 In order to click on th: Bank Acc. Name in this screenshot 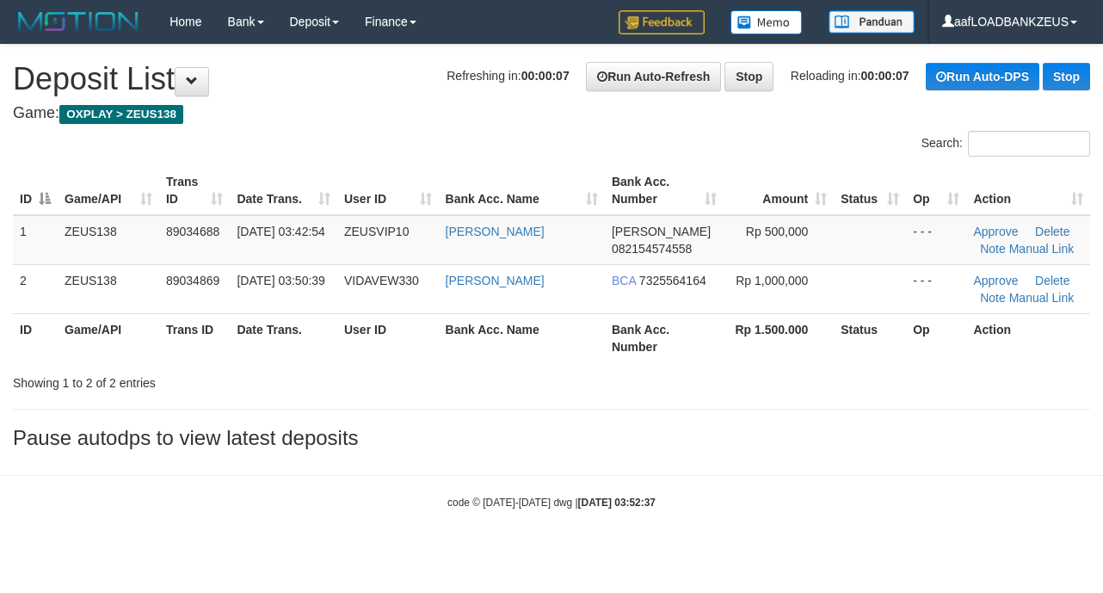, I will do `click(521, 337)`.